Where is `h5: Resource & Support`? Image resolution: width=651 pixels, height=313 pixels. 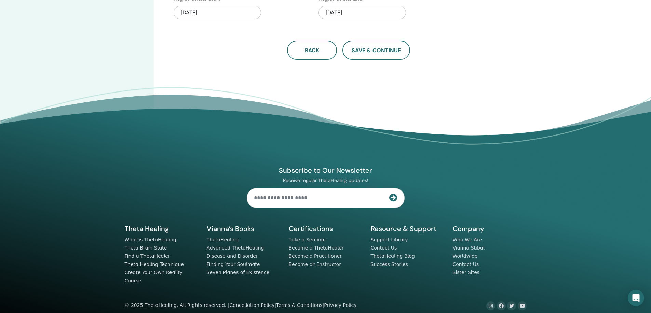
h5: Resource & Support is located at coordinates (408, 229).